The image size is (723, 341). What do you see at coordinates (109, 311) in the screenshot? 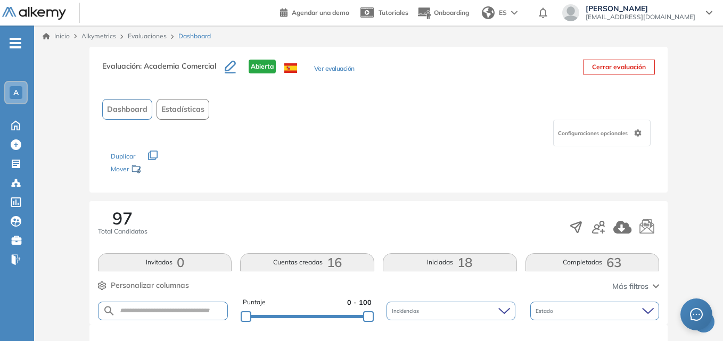
I see `img: SEARCH_ALT` at bounding box center [109, 311].